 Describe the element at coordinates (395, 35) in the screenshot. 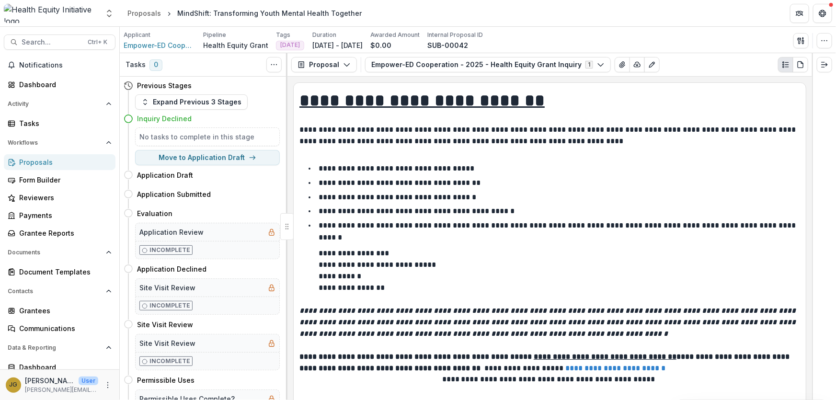

I see `p: Awarded Amount` at that location.